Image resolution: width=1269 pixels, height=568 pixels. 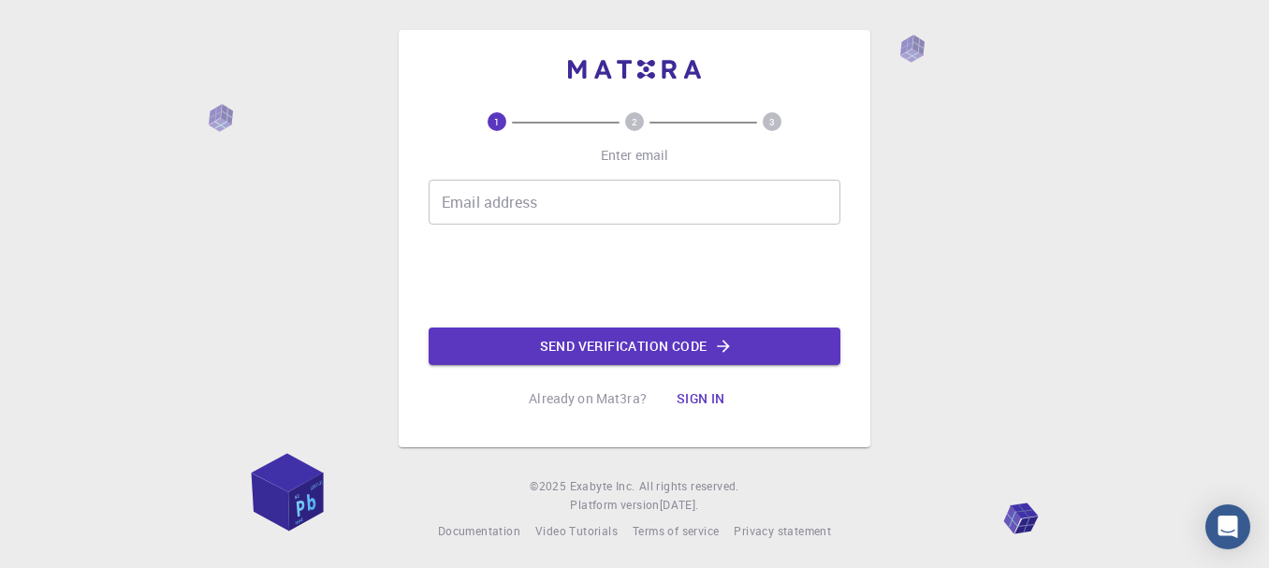 What do you see at coordinates (635, 122) in the screenshot?
I see `text: 2` at bounding box center [635, 122].